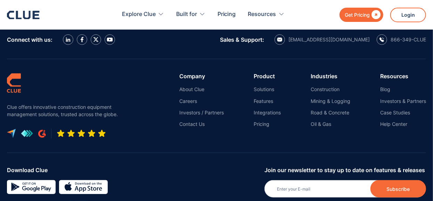 This screenshot has height=201, width=433. What do you see at coordinates (403, 89) in the screenshot?
I see `a: Blog` at bounding box center [403, 89].